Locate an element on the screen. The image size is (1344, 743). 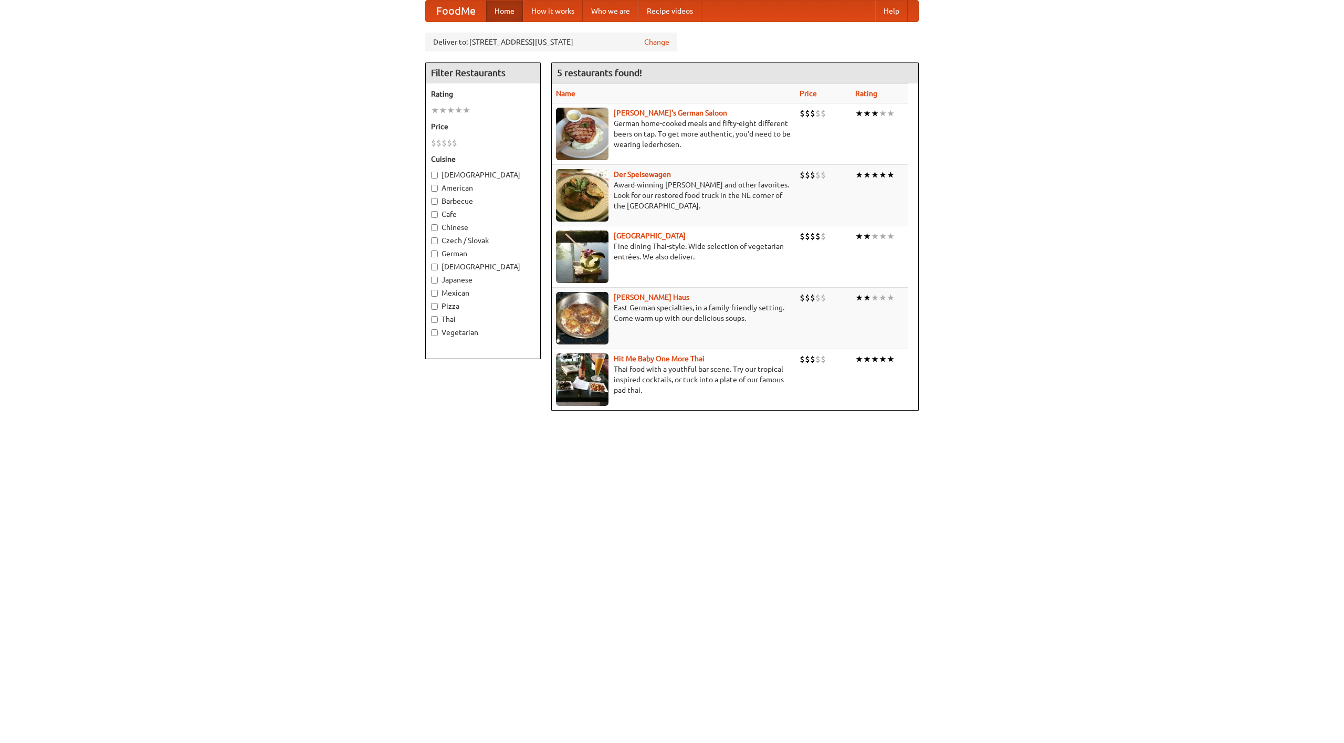
input: Thai is located at coordinates (434, 319).